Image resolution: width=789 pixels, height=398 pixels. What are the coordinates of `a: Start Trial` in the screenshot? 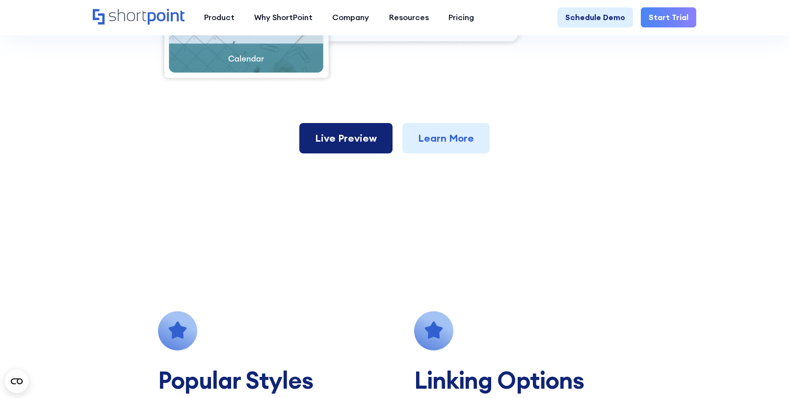 It's located at (668, 17).